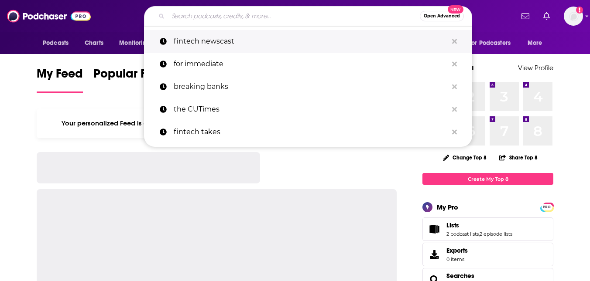 The height and width of the screenshot is (281, 590). I want to click on div: Search podcasts, credits, & more..., so click(308, 16).